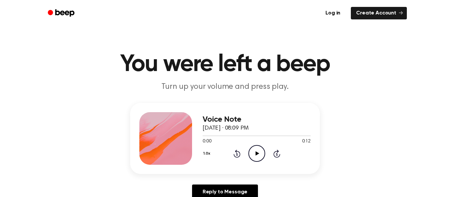 The image size is (450, 197). Describe the element at coordinates (333, 13) in the screenshot. I see `a: Log in` at that location.